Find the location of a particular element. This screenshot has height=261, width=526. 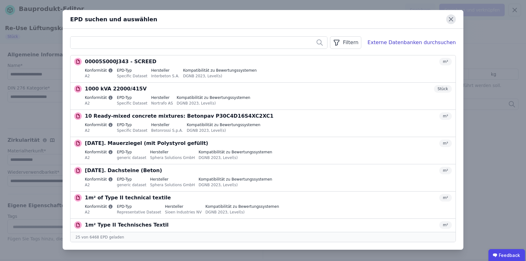

div: Sioen Industries NV is located at coordinates (183, 212).